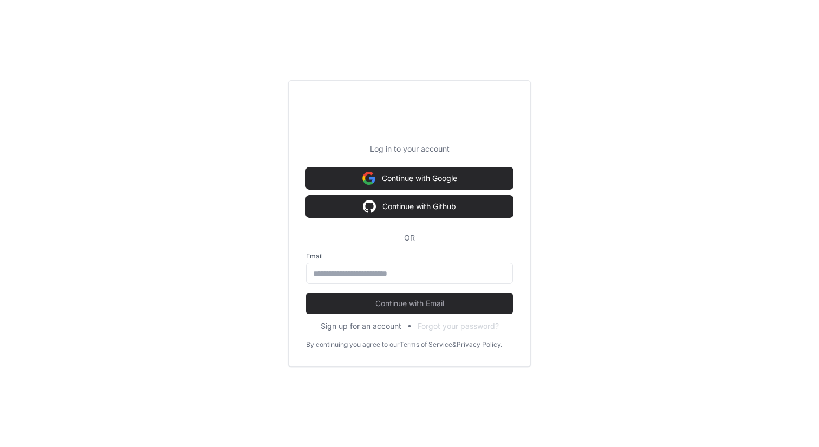  Describe the element at coordinates (410, 149) in the screenshot. I see `p: Log in to your account` at that location.